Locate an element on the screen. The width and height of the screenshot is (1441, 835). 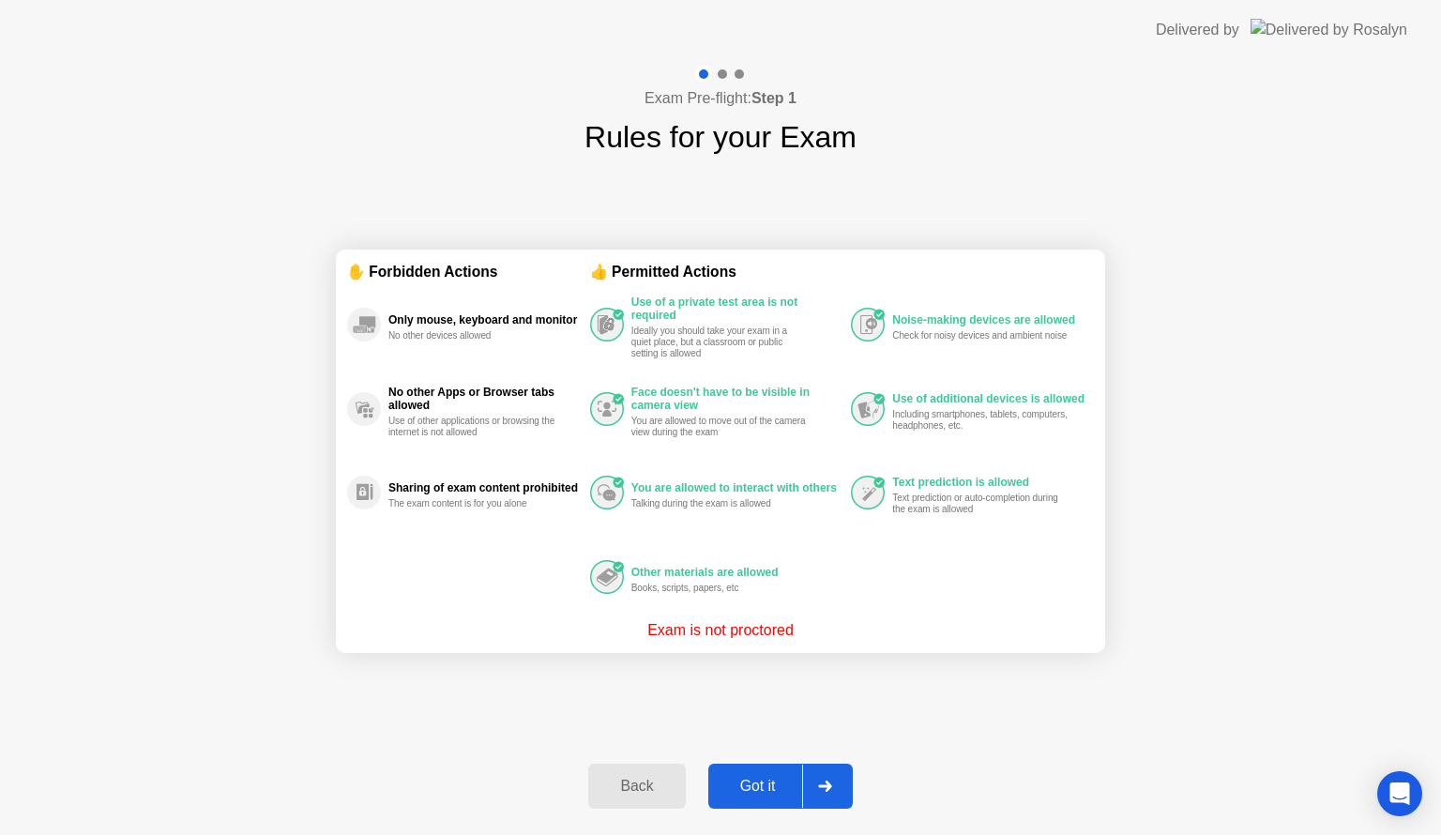
div: Sharing of exam content prohibited is located at coordinates (484, 488).